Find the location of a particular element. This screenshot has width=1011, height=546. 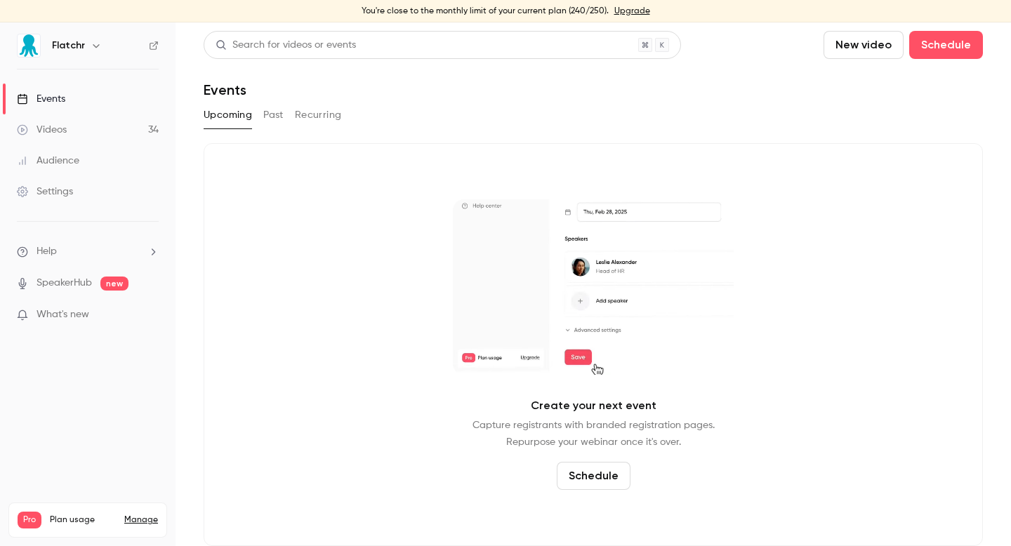

div: Settings is located at coordinates (45, 192).